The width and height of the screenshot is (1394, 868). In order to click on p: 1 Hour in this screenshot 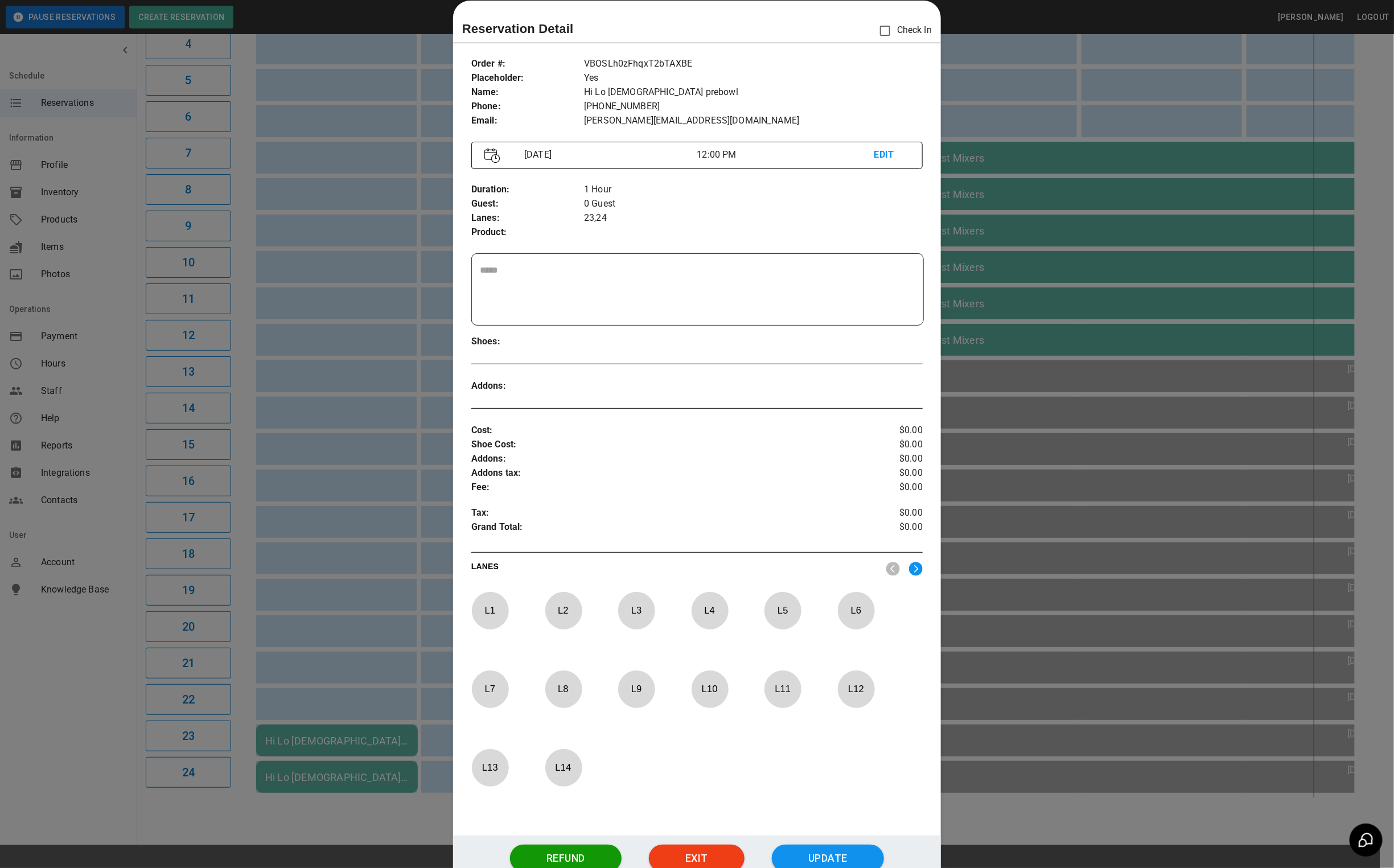, I will do `click(753, 189)`.